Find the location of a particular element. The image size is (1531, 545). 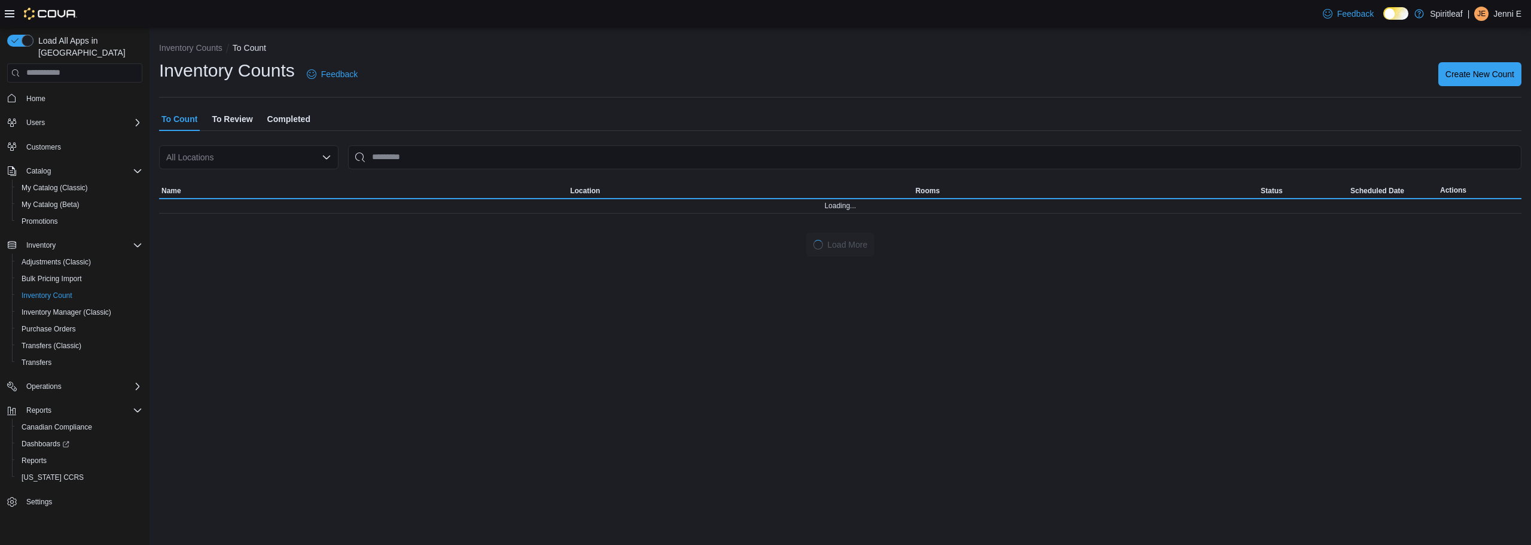

button: Operations is located at coordinates (44, 386).